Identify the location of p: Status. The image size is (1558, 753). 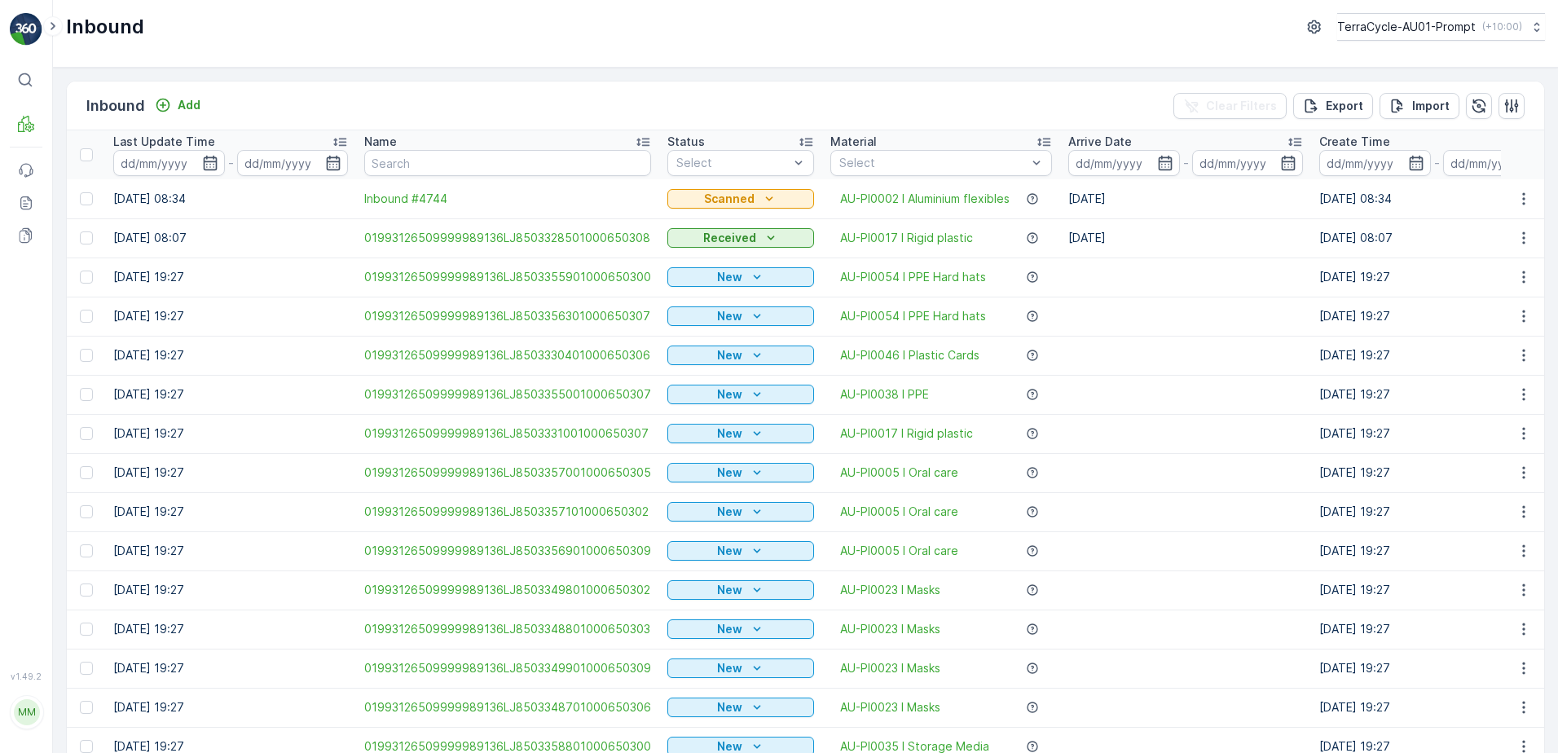
(686, 142).